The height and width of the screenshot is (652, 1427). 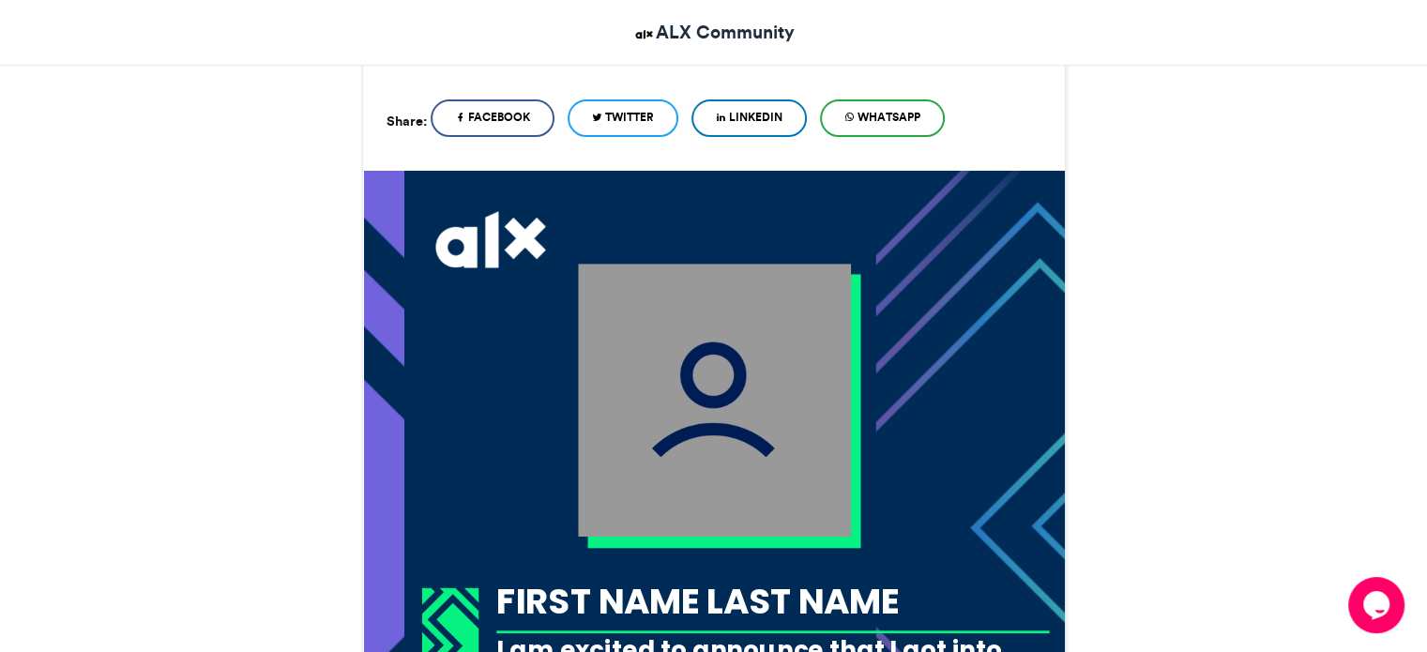 What do you see at coordinates (499, 117) in the screenshot?
I see `span: Facebook` at bounding box center [499, 117].